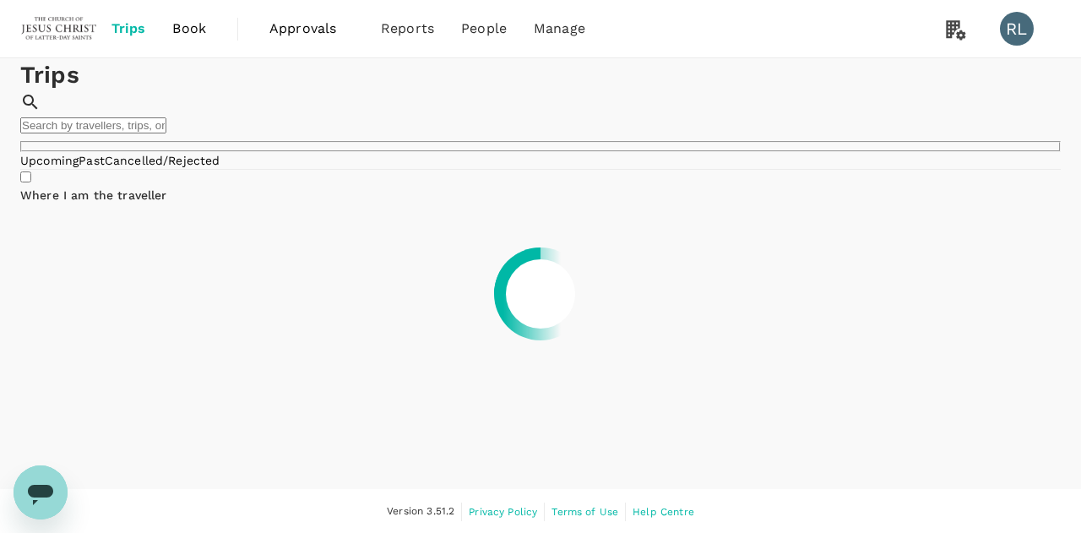 Image resolution: width=1081 pixels, height=533 pixels. What do you see at coordinates (663, 512) in the screenshot?
I see `a: Help Centre` at bounding box center [663, 512].